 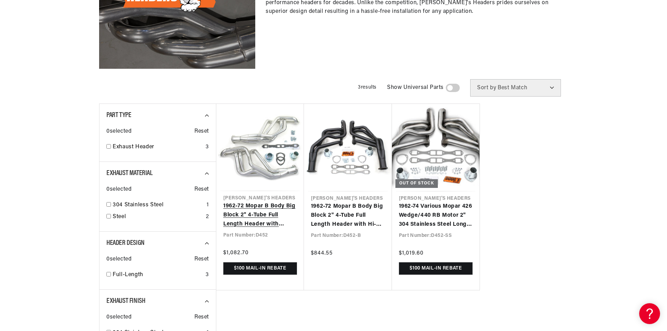 What do you see at coordinates (208, 206) in the screenshot?
I see `div: 1` at bounding box center [208, 206].